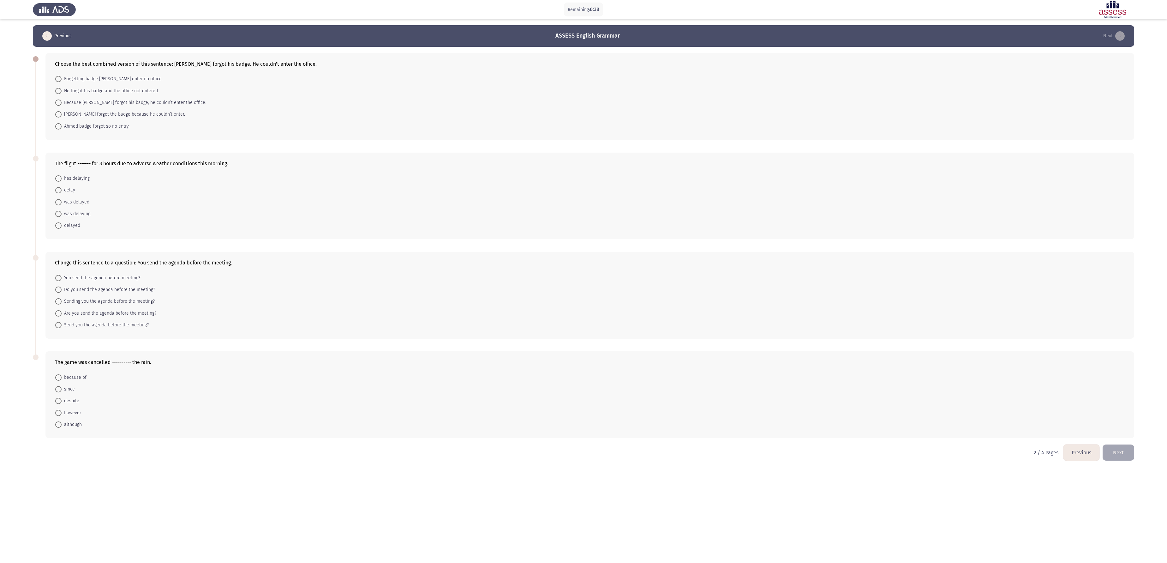 Image resolution: width=1167 pixels, height=563 pixels. Describe the element at coordinates (54, 9) in the screenshot. I see `img: Assess Talent Management logo` at that location.